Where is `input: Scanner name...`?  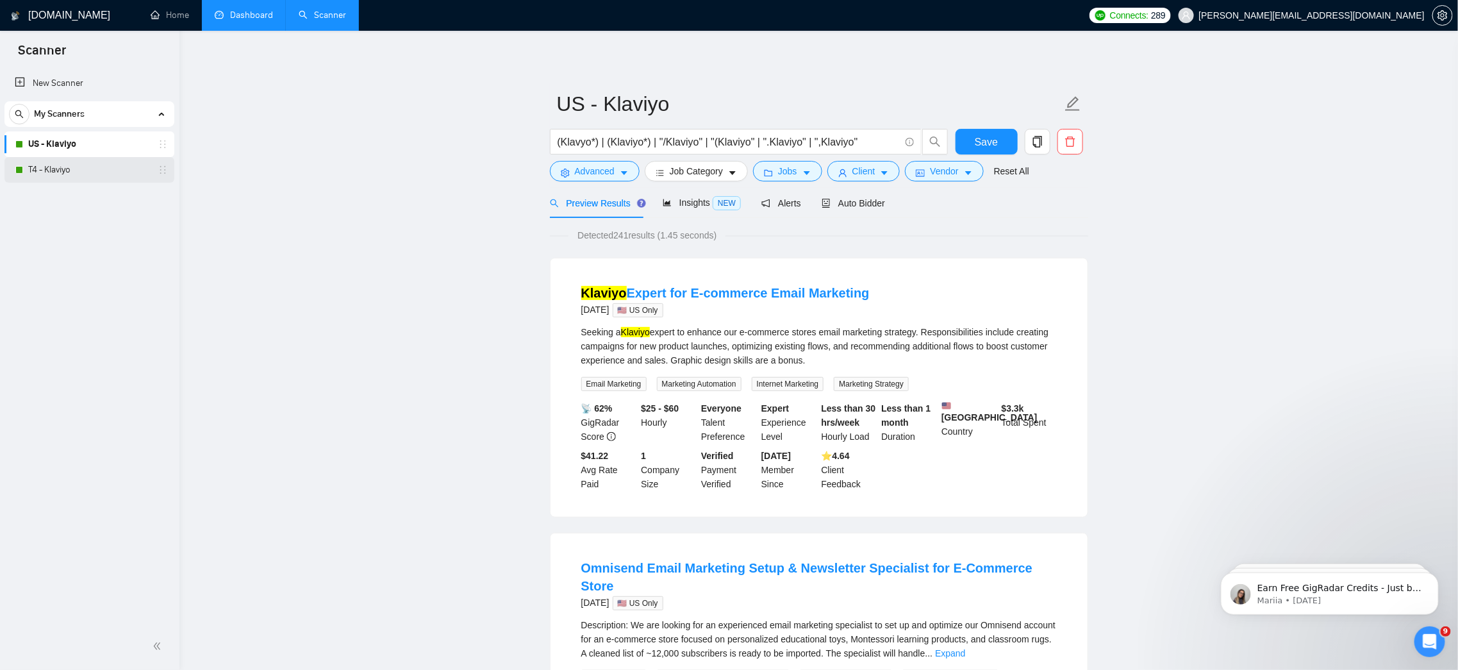
input: Scanner name... is located at coordinates (810, 104).